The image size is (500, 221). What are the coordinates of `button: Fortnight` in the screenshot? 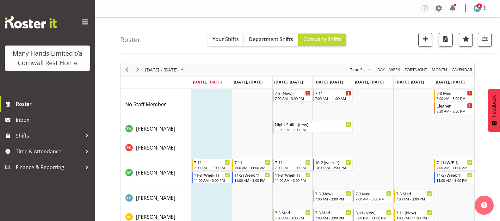 It's located at (416, 70).